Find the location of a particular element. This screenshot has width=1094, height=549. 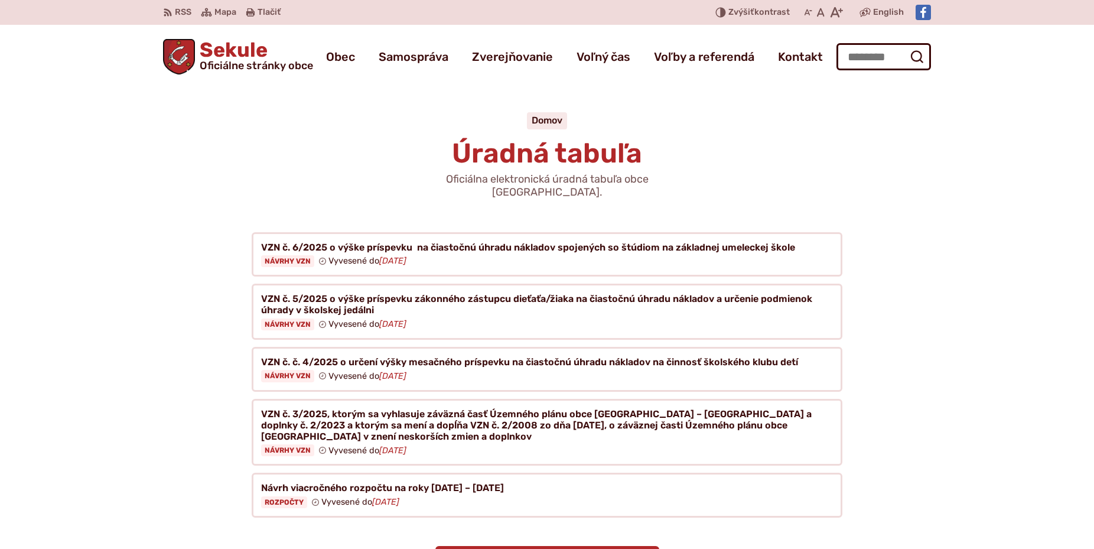

span: kontrast is located at coordinates (759, 12).